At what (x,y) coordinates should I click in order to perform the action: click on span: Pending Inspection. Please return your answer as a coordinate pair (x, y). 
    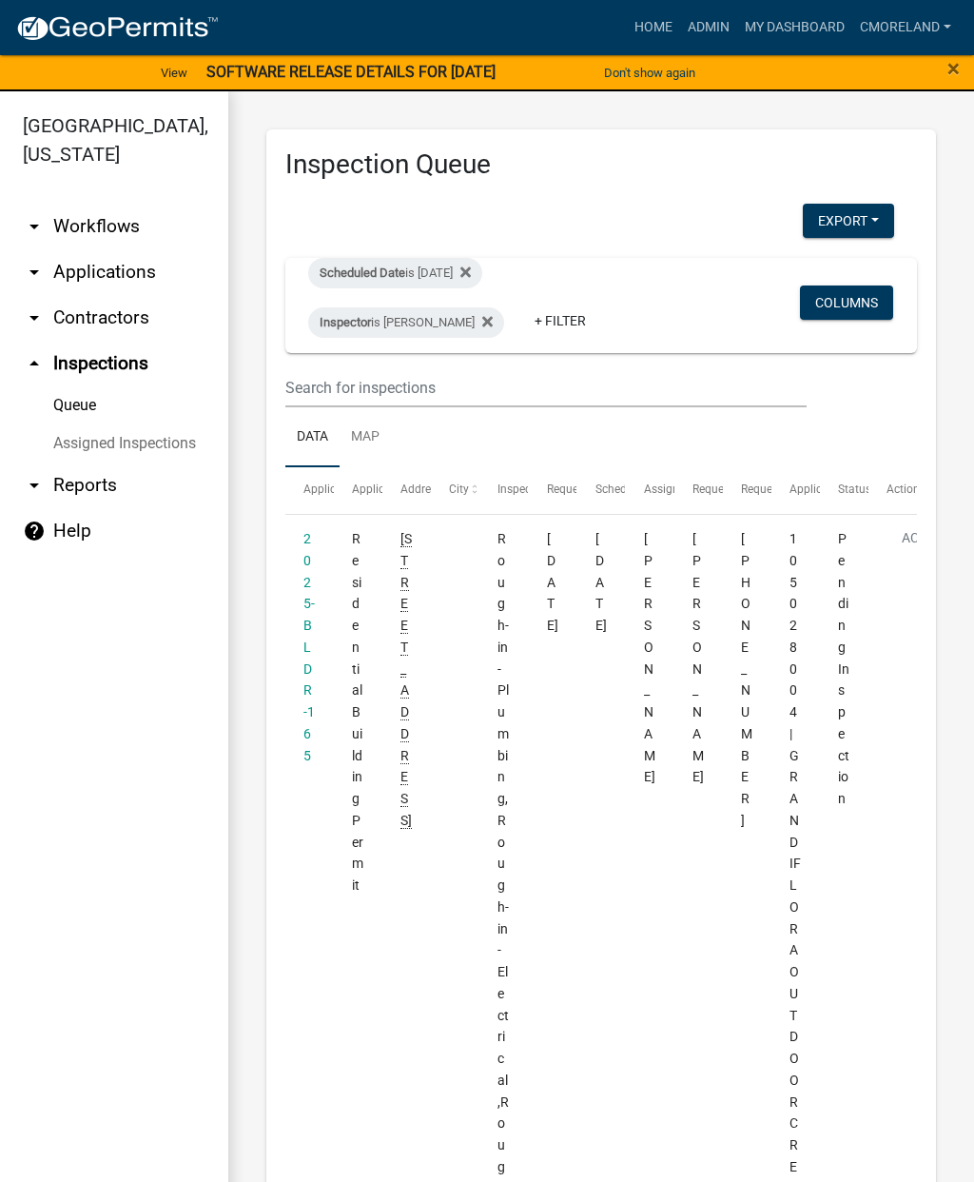
    Looking at the image, I should click on (844, 668).